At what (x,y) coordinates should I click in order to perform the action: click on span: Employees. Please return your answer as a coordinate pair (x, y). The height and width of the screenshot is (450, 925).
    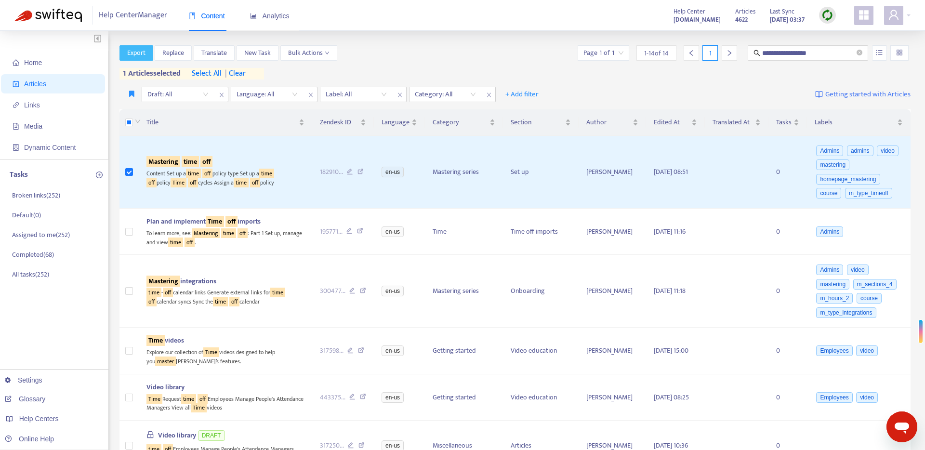
    Looking at the image, I should click on (834, 351).